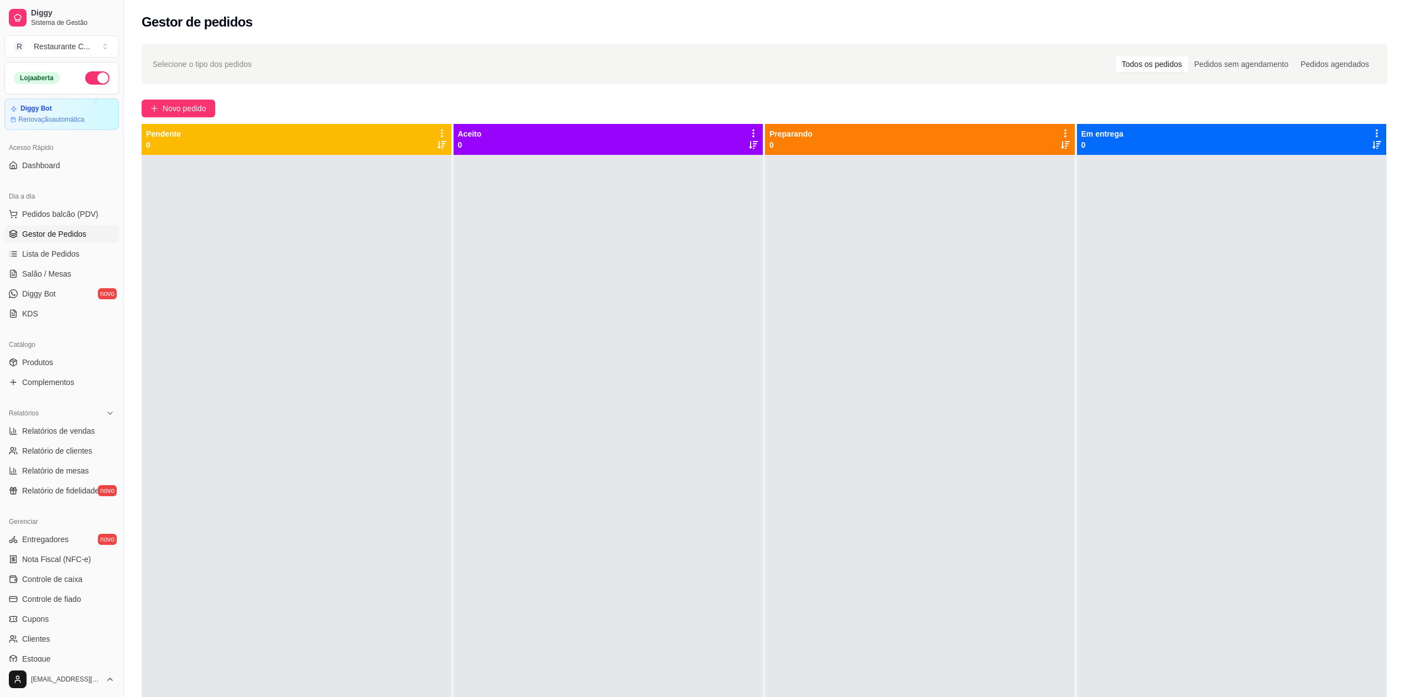  What do you see at coordinates (54, 234) in the screenshot?
I see `span: Gestor de Pedidos` at bounding box center [54, 234].